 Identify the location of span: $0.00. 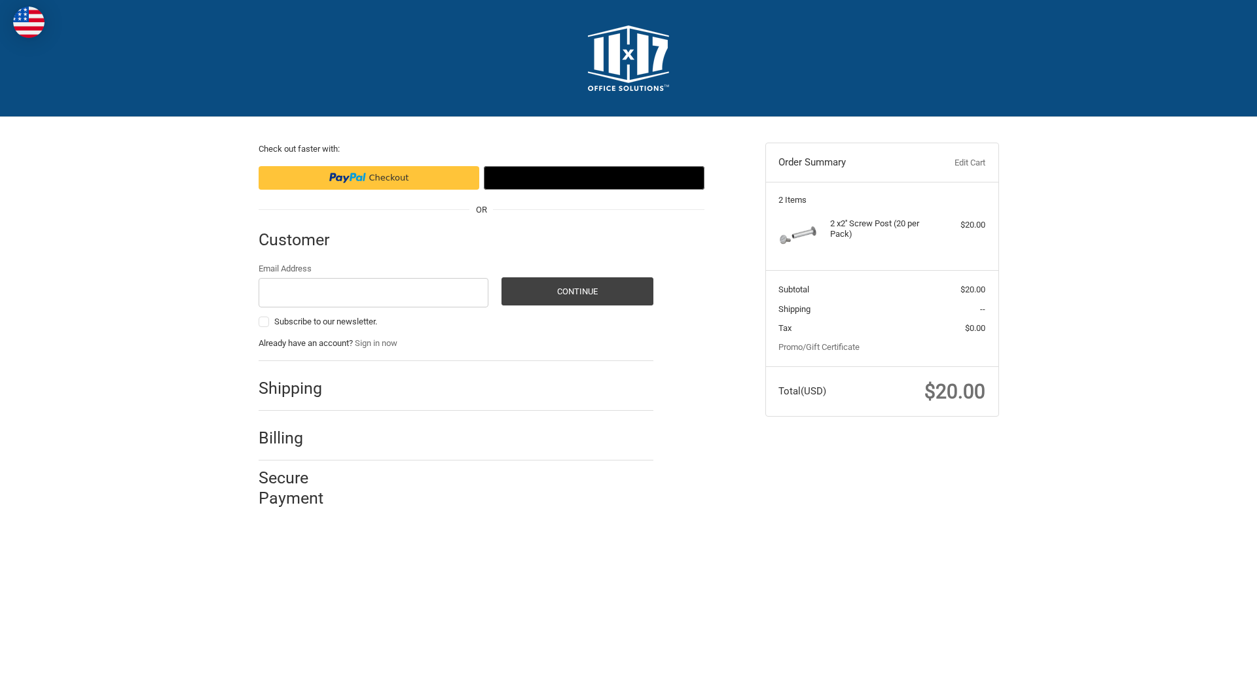
(975, 328).